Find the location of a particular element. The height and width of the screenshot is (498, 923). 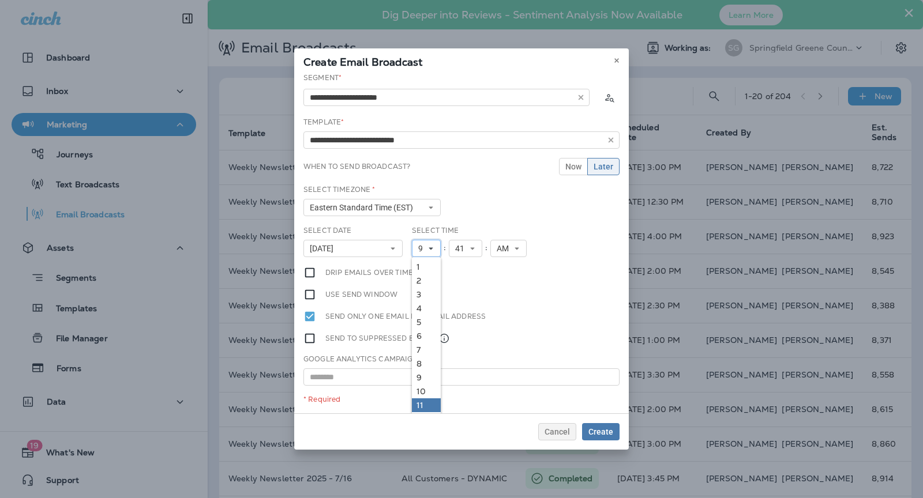

button: Later is located at coordinates (603, 167).